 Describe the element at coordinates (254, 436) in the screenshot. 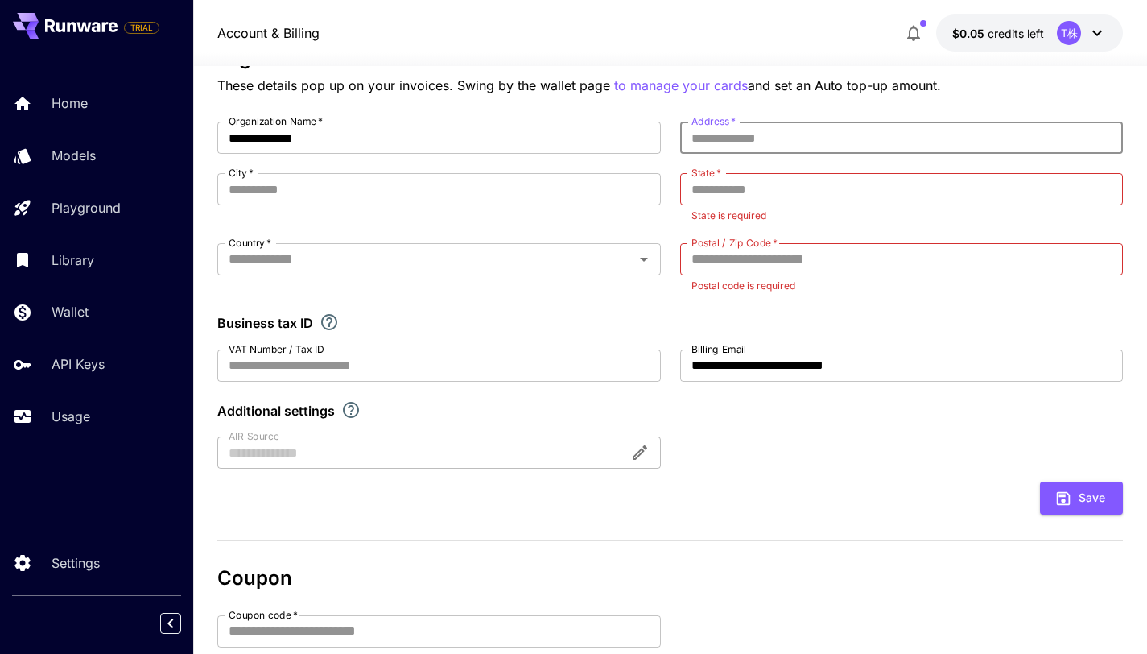

I see `label: AIR Source` at that location.